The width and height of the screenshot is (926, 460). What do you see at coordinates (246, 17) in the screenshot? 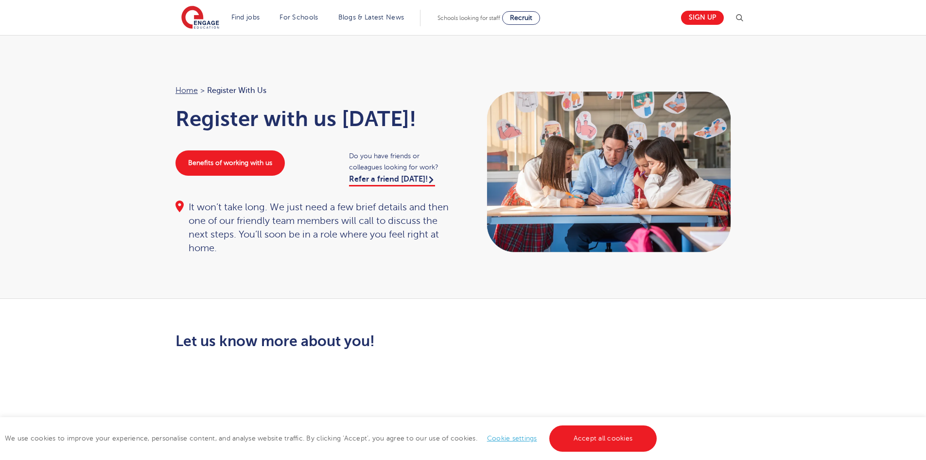
I see `a: Find jobs` at bounding box center [246, 17].